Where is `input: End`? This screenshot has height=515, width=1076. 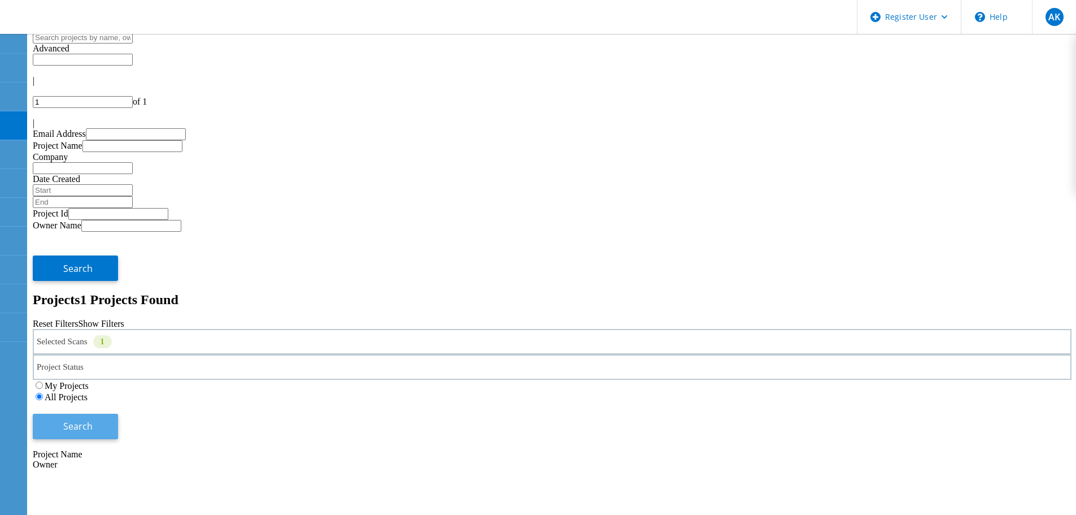
input: End is located at coordinates (82, 202).